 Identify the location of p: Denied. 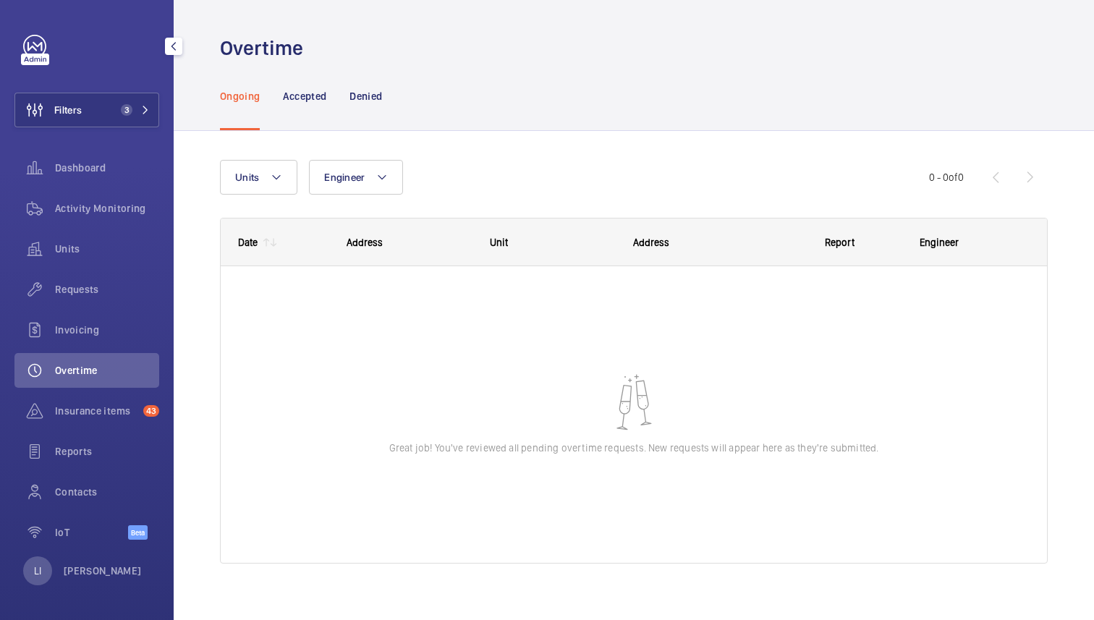
(365, 96).